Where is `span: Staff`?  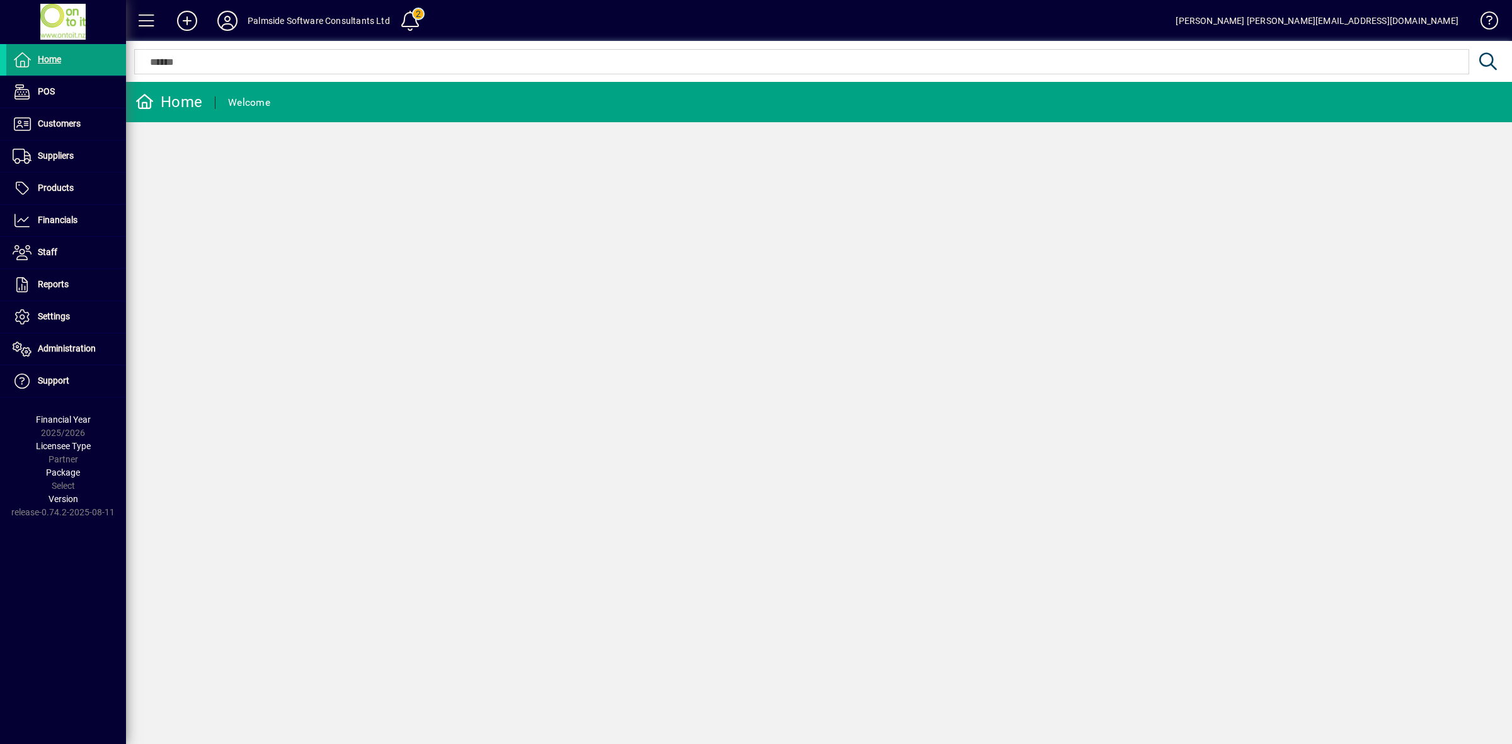
span: Staff is located at coordinates (47, 252).